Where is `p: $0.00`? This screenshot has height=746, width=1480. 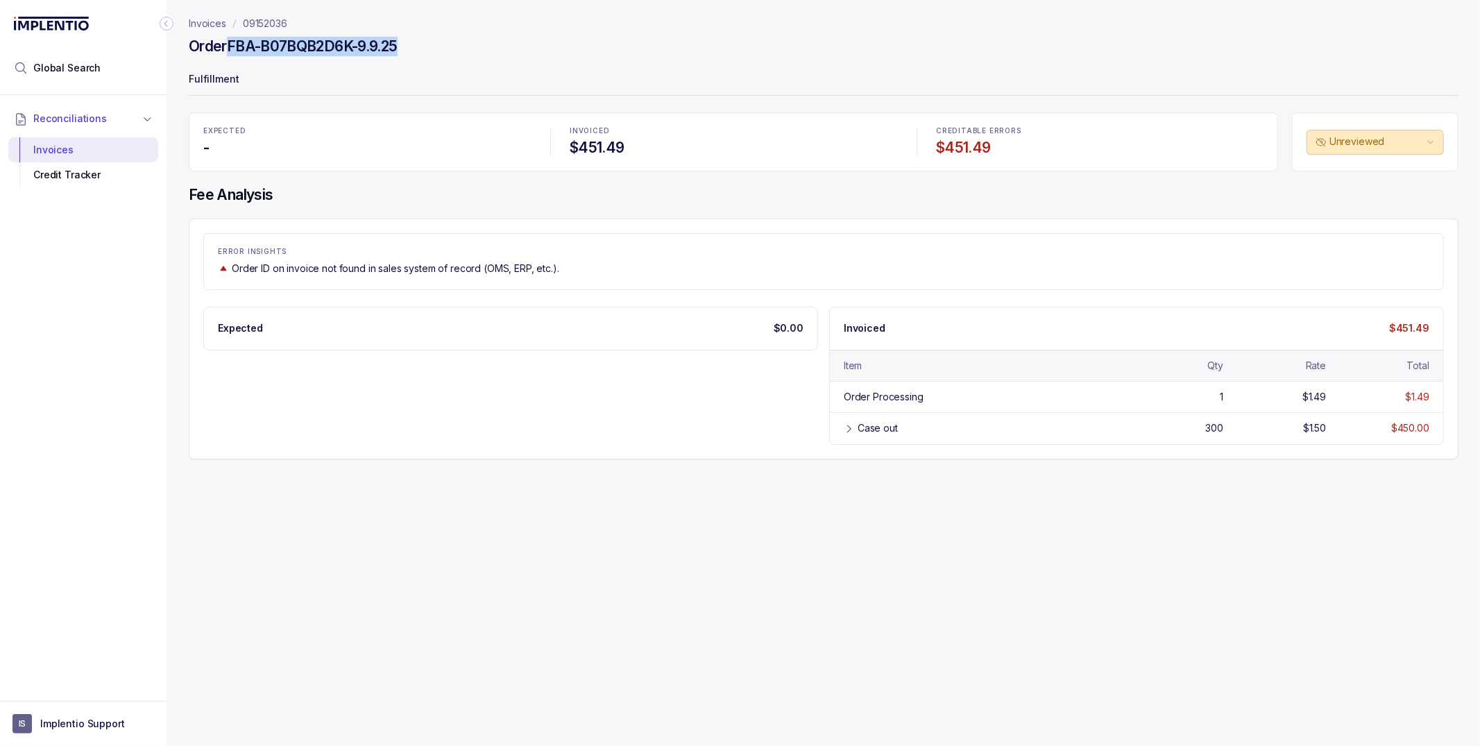 p: $0.00 is located at coordinates (788, 328).